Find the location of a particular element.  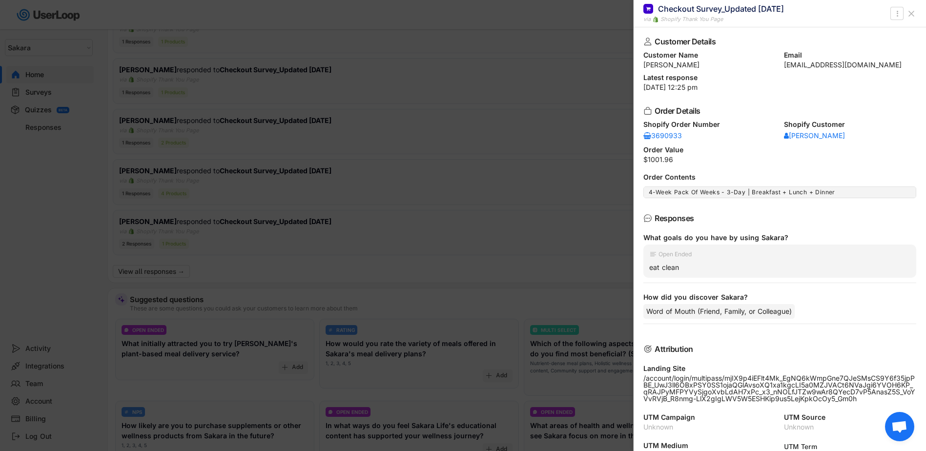

div: What goals do you have by using Sakara? is located at coordinates (776, 238).